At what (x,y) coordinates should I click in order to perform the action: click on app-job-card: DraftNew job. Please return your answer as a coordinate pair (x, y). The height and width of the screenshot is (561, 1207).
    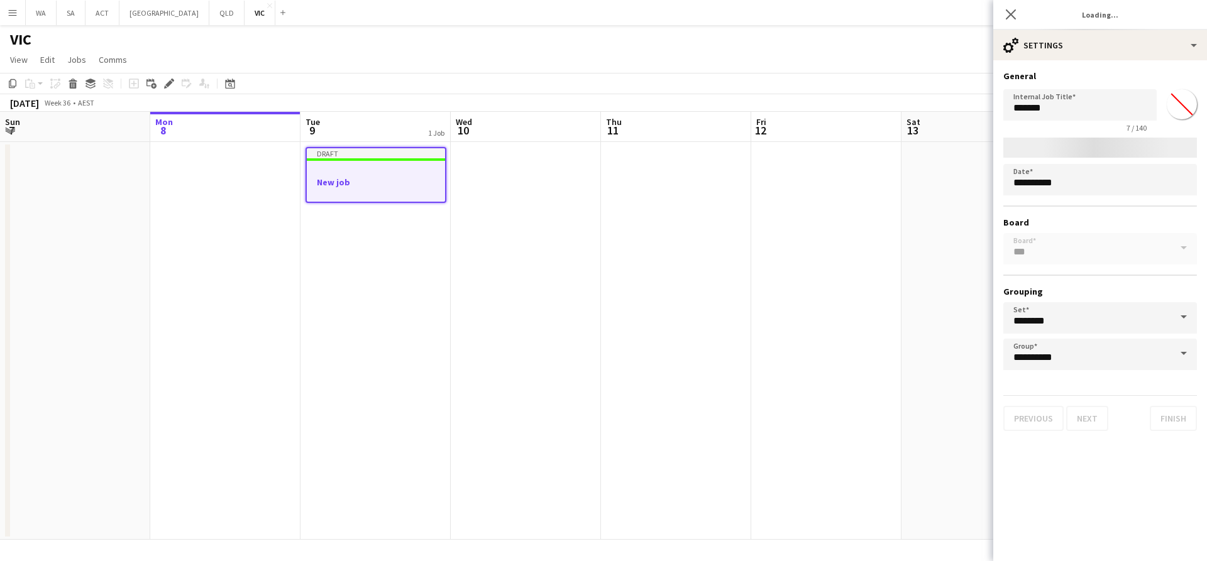
    Looking at the image, I should click on (376, 175).